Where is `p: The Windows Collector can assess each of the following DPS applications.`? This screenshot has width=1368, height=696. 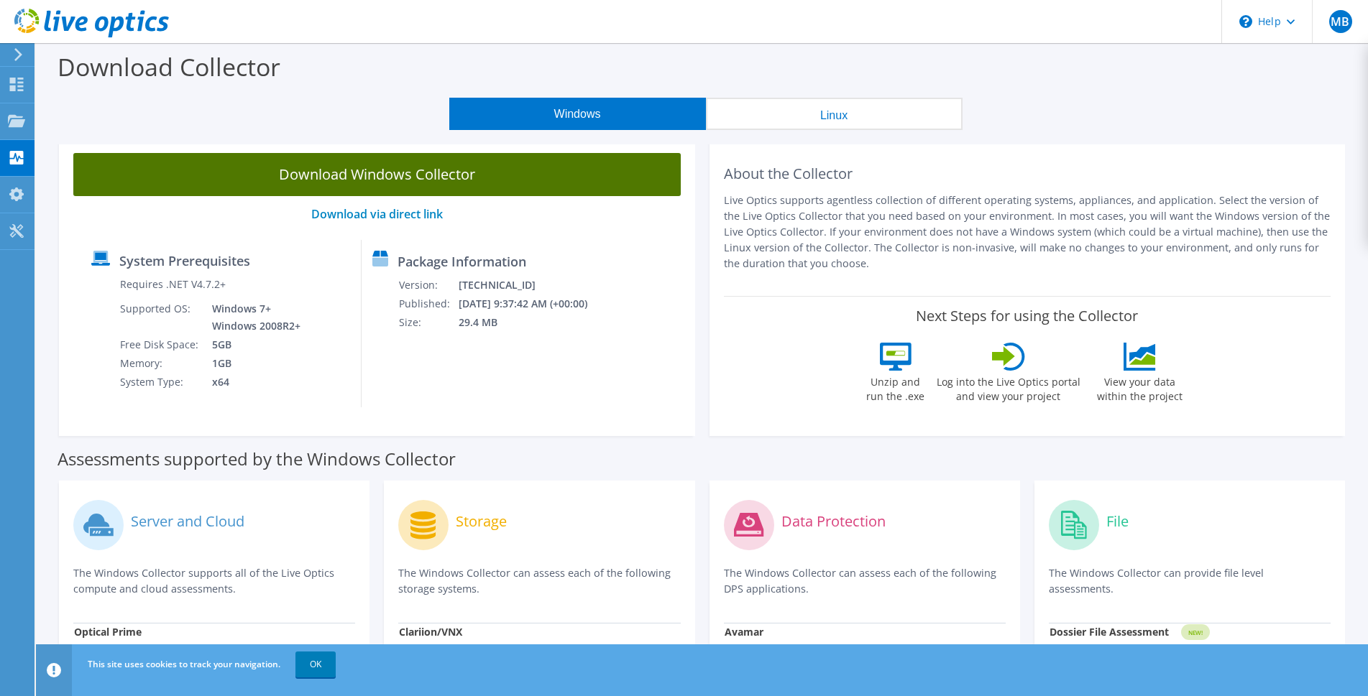 p: The Windows Collector can assess each of the following DPS applications. is located at coordinates (865, 581).